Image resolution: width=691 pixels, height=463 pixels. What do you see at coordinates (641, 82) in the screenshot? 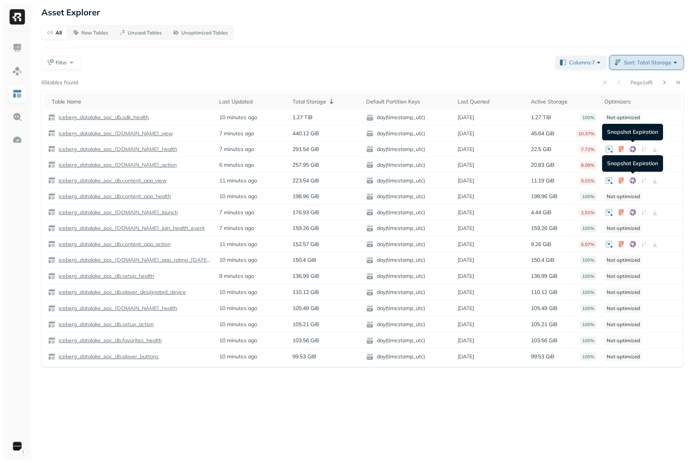
I see `p: Page 1 of 5` at bounding box center [641, 82].